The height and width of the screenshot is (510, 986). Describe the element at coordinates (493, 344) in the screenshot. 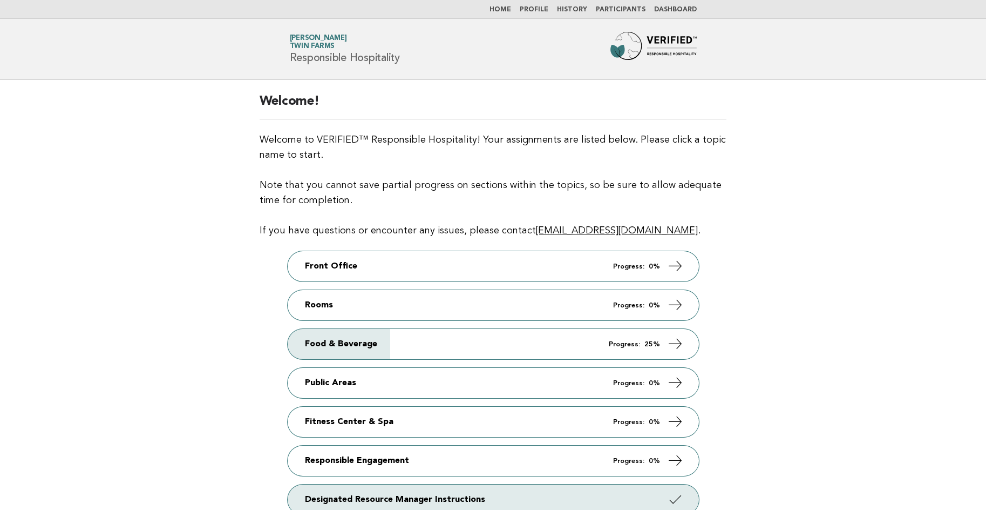

I see `a: Food & Beverage Progress: 25%` at that location.